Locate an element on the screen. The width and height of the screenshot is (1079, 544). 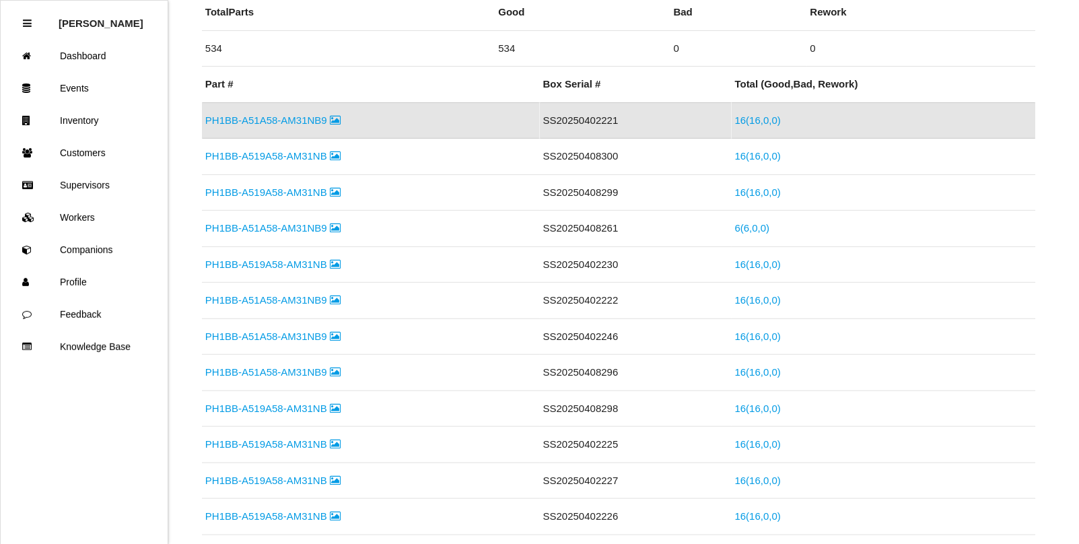
td: SS20250402225 is located at coordinates (635, 445).